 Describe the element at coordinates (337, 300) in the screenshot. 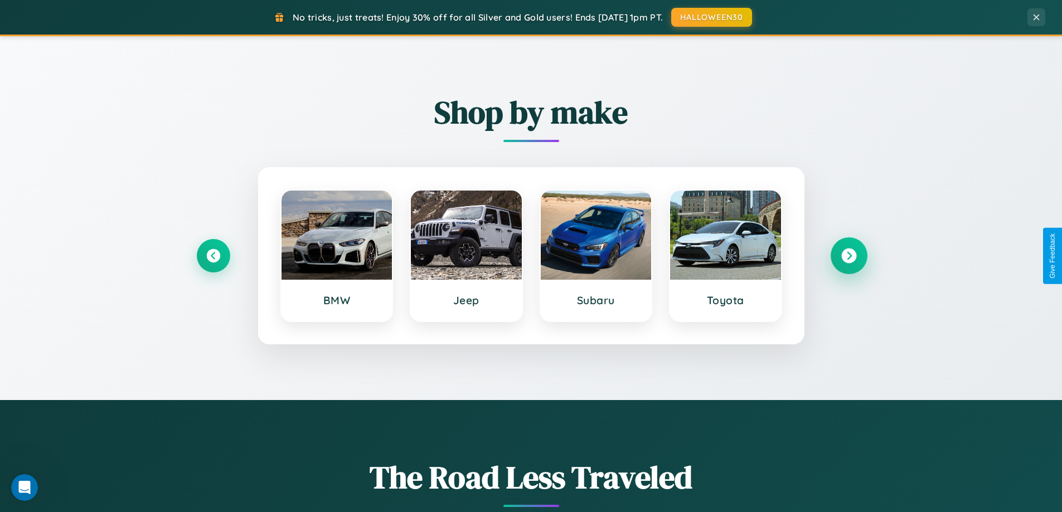

I see `h3: BMW` at that location.